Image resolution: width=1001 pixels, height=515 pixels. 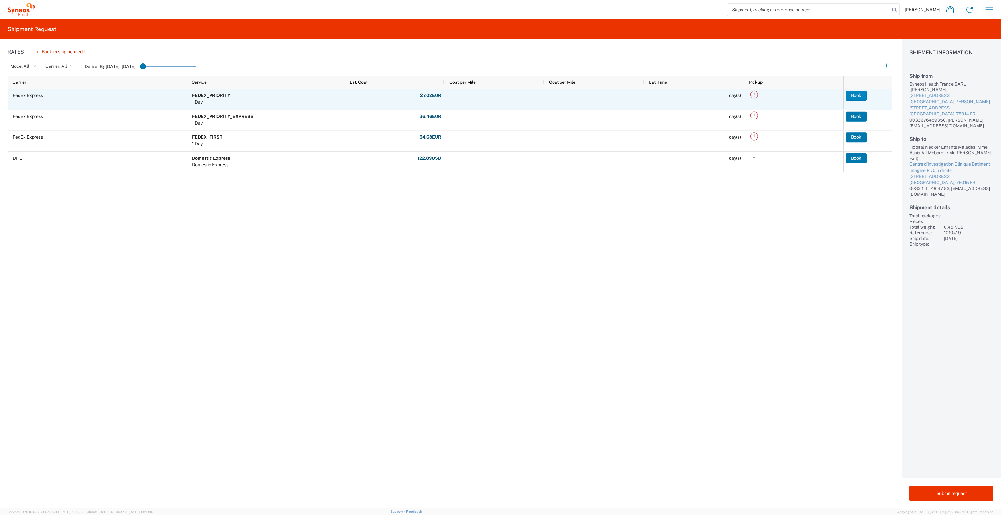 What do you see at coordinates (358, 82) in the screenshot?
I see `span: Est. Cost` at bounding box center [358, 82].